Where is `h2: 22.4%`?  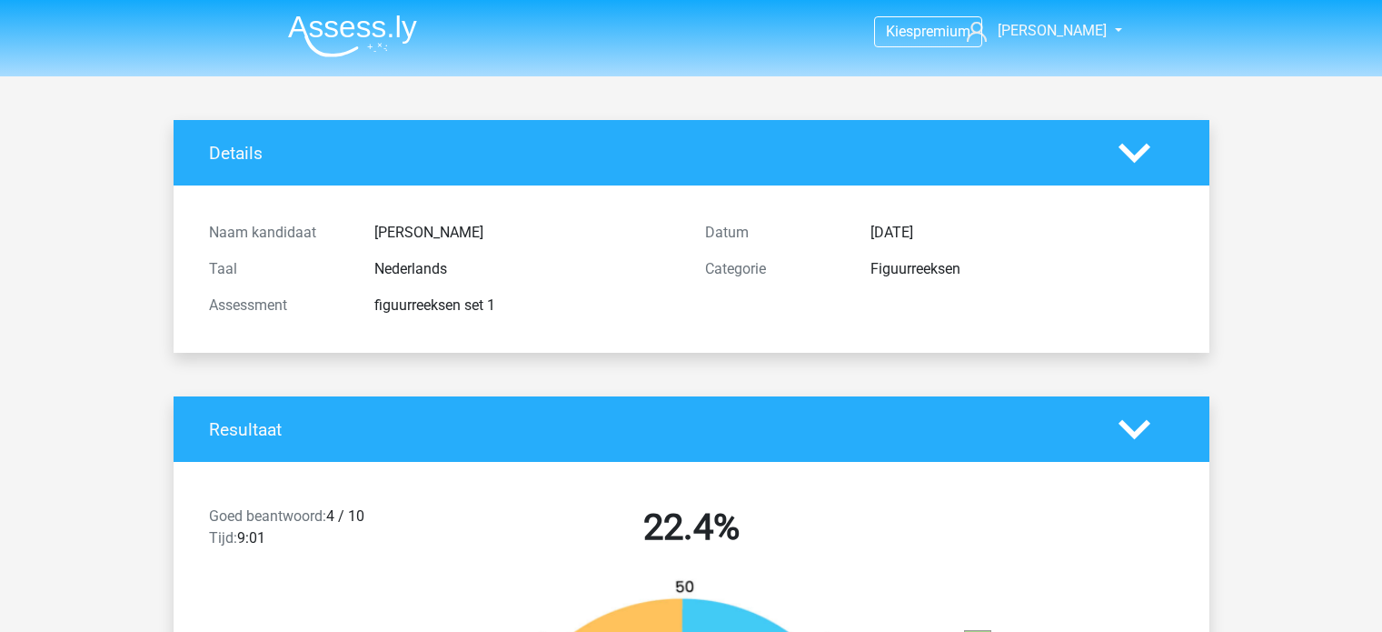
h2: 22.4% is located at coordinates (692, 527).